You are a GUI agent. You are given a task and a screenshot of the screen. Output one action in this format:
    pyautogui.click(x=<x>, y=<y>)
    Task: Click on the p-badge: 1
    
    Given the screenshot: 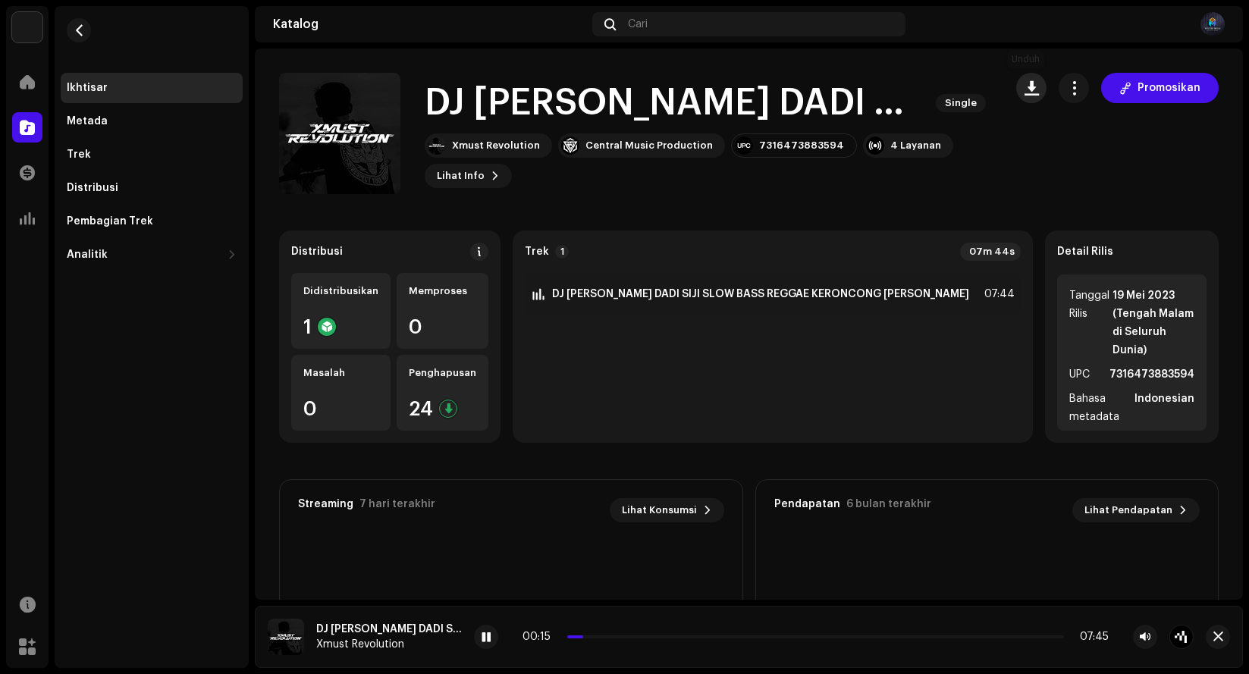 What is the action you would take?
    pyautogui.click(x=562, y=252)
    